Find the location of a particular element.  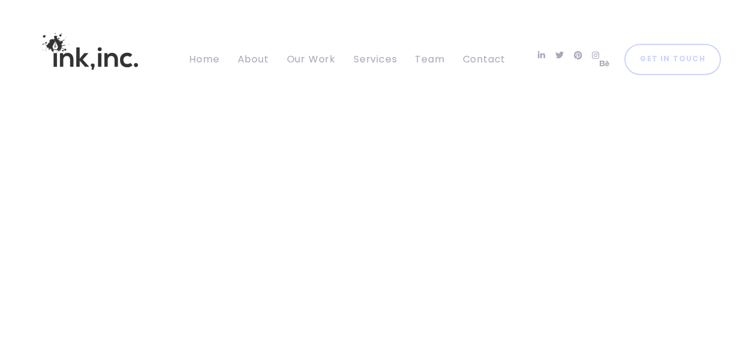

span: Home is located at coordinates (204, 59).